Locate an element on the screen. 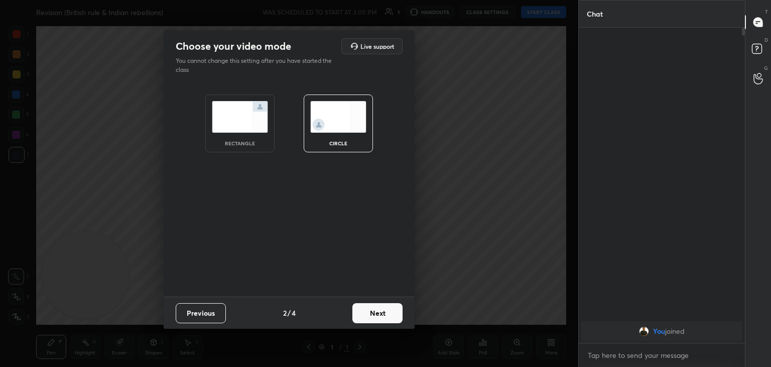  p: D is located at coordinates (766, 40).